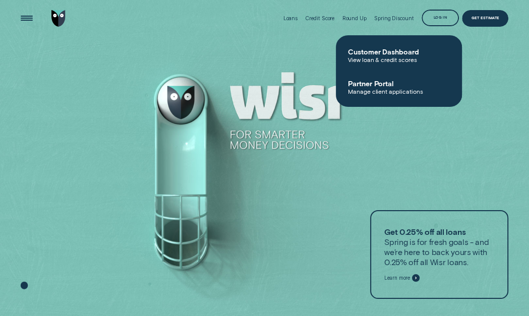 Image resolution: width=529 pixels, height=316 pixels. I want to click on span: Partner Portal, so click(399, 83).